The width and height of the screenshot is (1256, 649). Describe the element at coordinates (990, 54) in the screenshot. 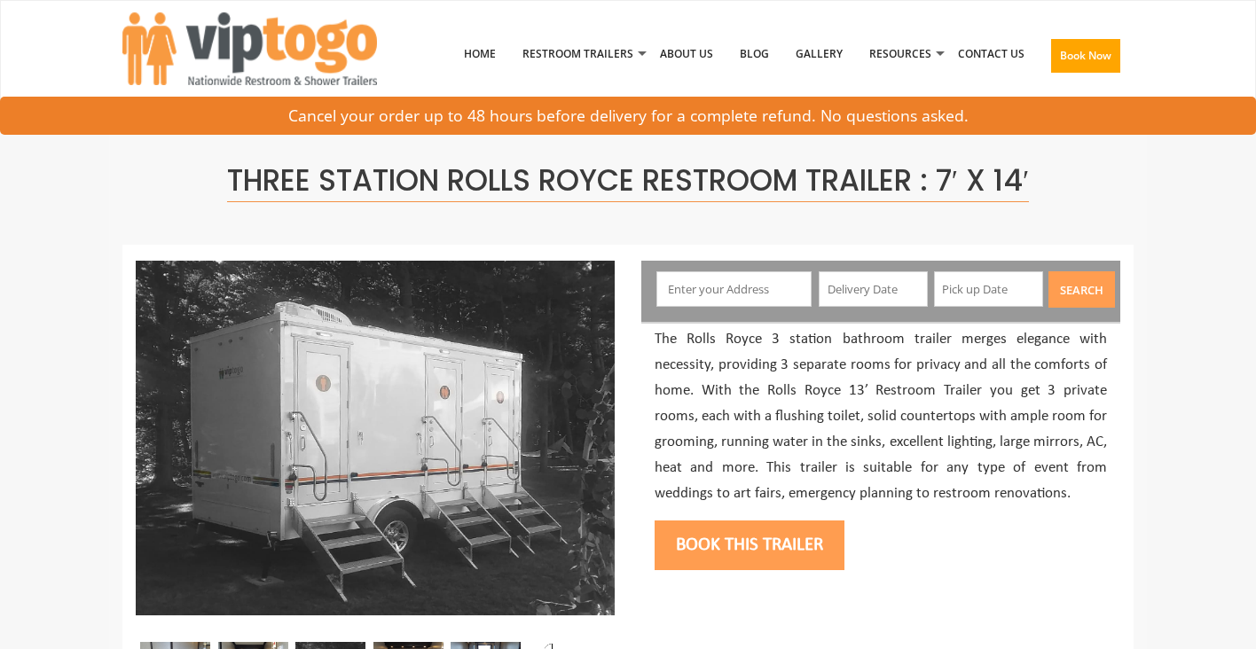

I see `a: Contact Us` at that location.